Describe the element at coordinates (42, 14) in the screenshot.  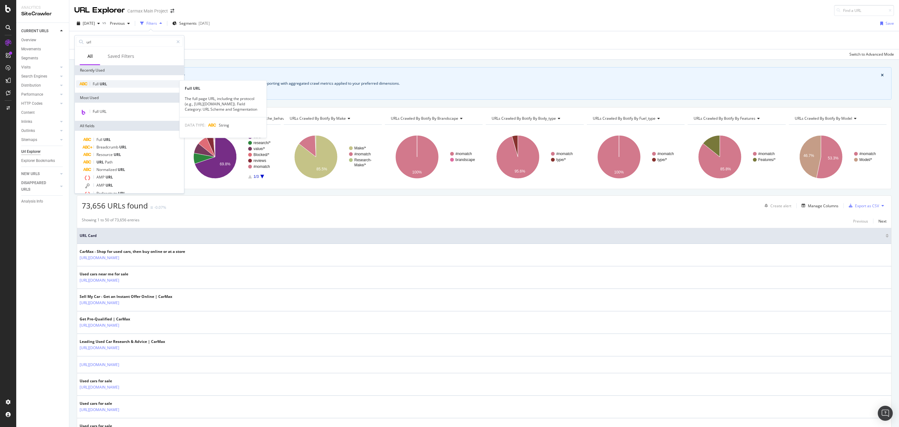
I see `div: SiteCrawler` at that location.